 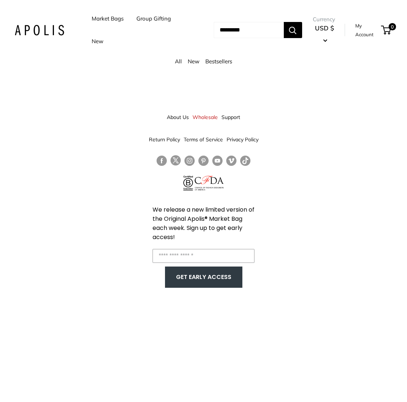 I want to click on span: USD $, so click(x=324, y=28).